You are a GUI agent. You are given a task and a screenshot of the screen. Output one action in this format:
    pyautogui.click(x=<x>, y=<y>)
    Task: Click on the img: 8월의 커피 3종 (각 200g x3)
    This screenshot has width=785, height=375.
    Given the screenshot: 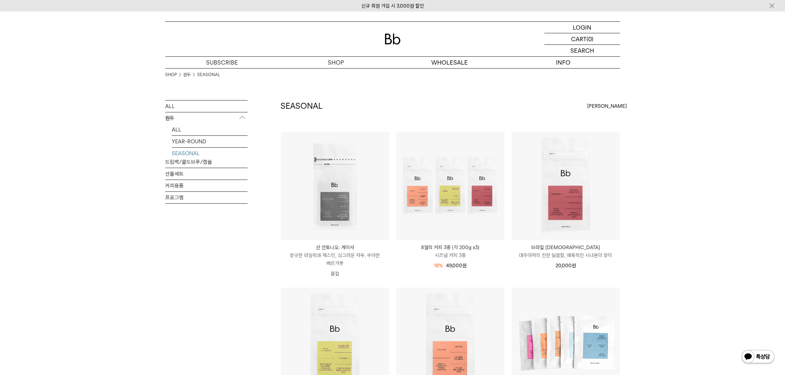 What is the action you would take?
    pyautogui.click(x=450, y=186)
    